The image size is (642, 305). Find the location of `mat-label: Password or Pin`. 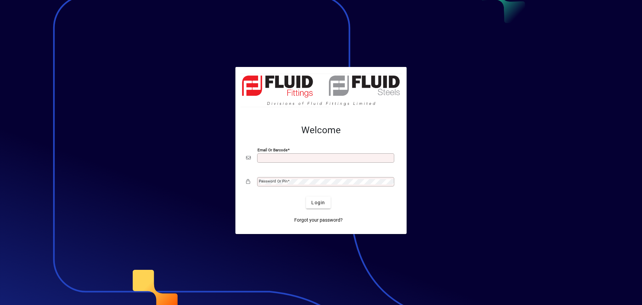

mat-label: Password or Pin is located at coordinates (273, 181).